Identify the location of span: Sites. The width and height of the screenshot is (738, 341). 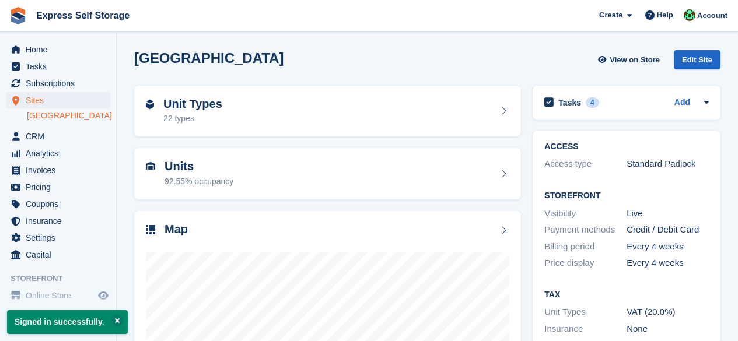
(61, 100).